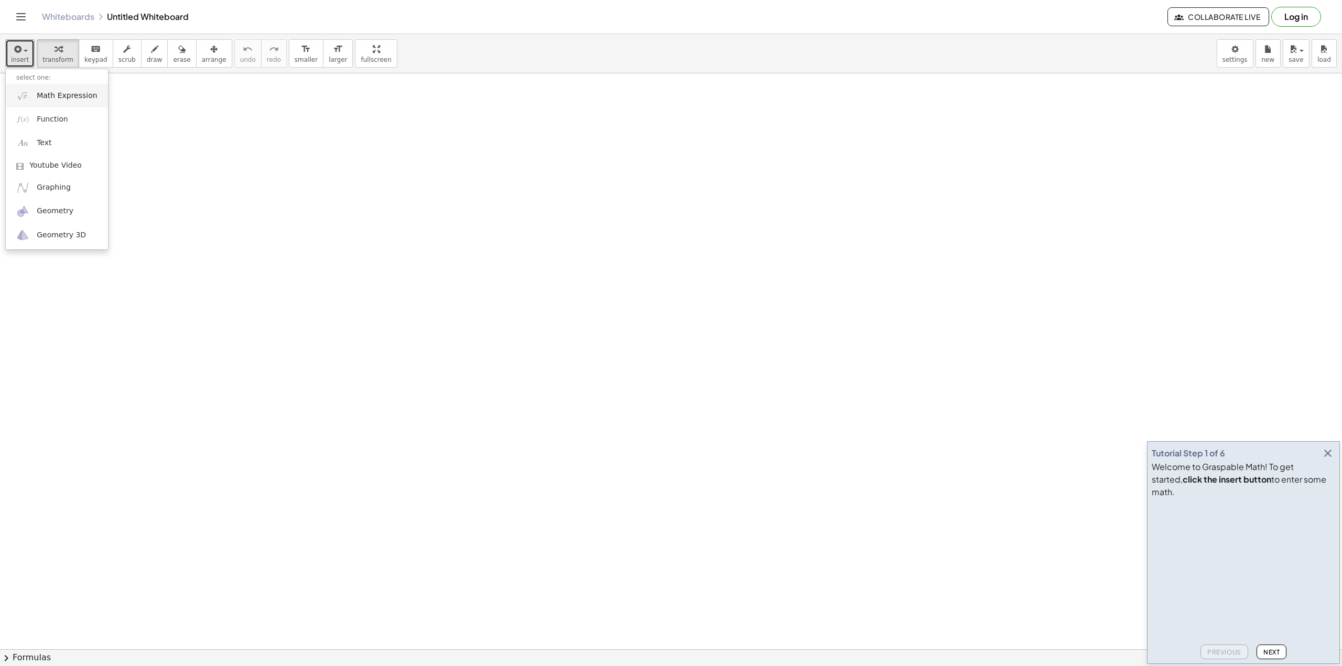 This screenshot has width=1342, height=666. What do you see at coordinates (127, 60) in the screenshot?
I see `span: scrub` at bounding box center [127, 60].